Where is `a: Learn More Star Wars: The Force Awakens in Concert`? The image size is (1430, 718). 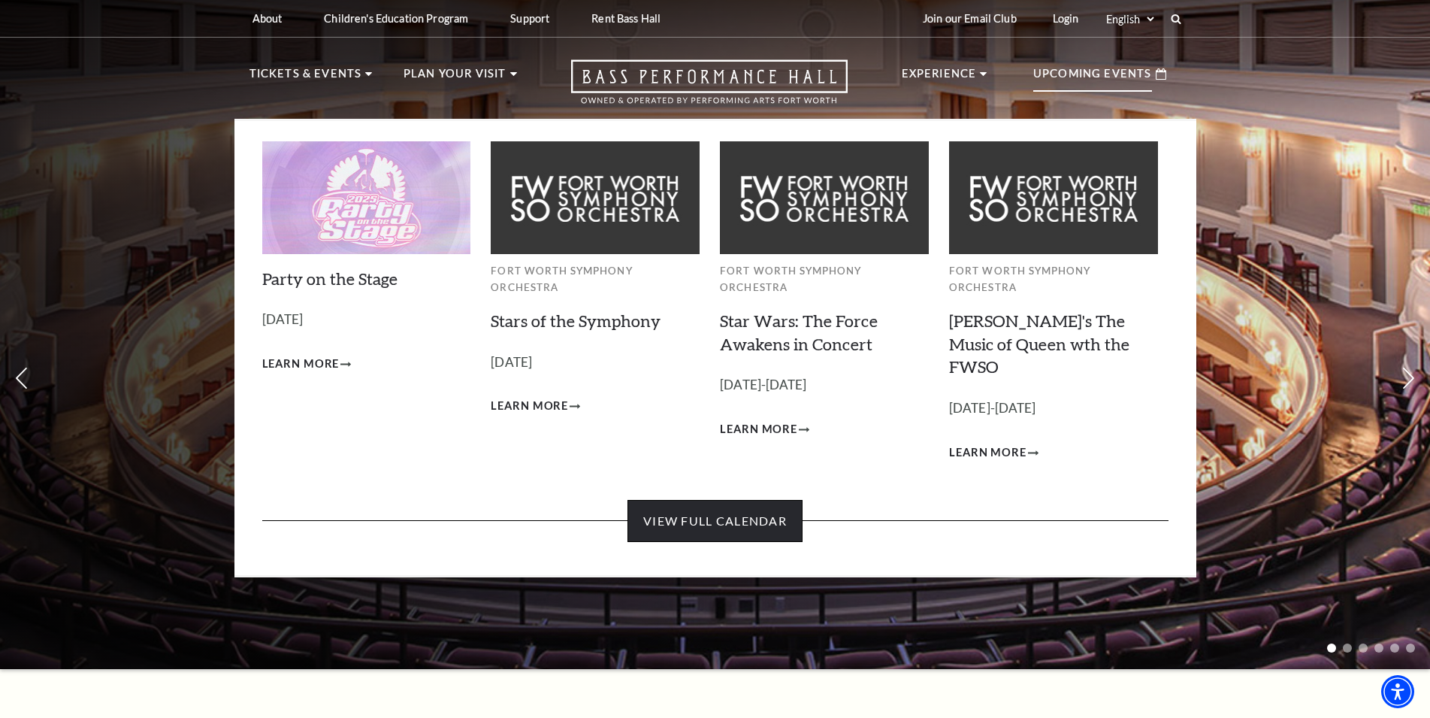
a: Learn More Star Wars: The Force Awakens in Concert is located at coordinates (764, 429).